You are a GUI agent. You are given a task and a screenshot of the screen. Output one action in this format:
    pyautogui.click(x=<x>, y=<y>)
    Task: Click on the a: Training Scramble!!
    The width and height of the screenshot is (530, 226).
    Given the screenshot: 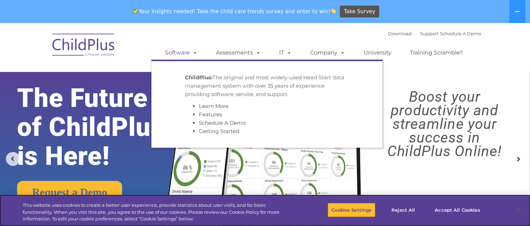 What is the action you would take?
    pyautogui.click(x=436, y=53)
    